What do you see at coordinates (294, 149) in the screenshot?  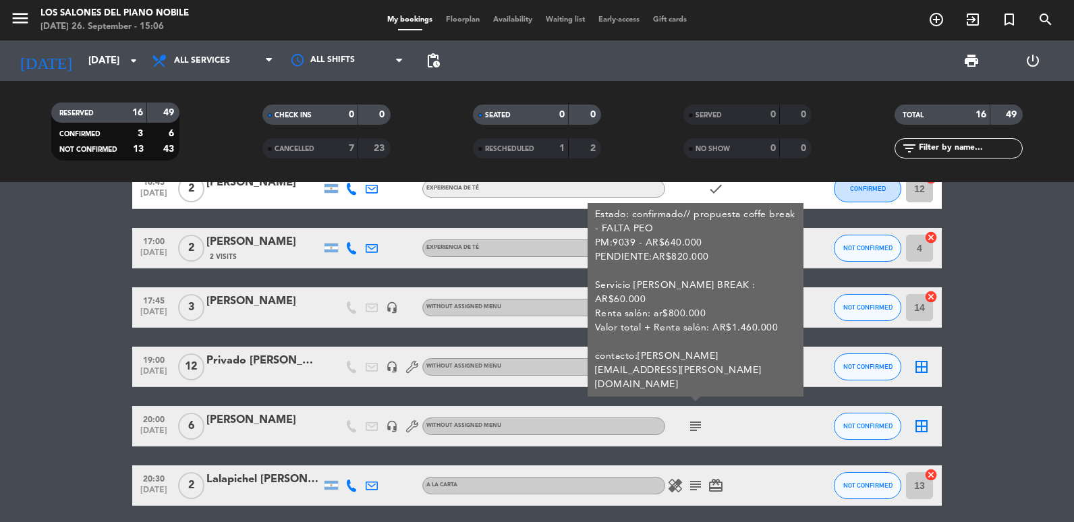 I see `span: CANCELLED` at bounding box center [294, 149].